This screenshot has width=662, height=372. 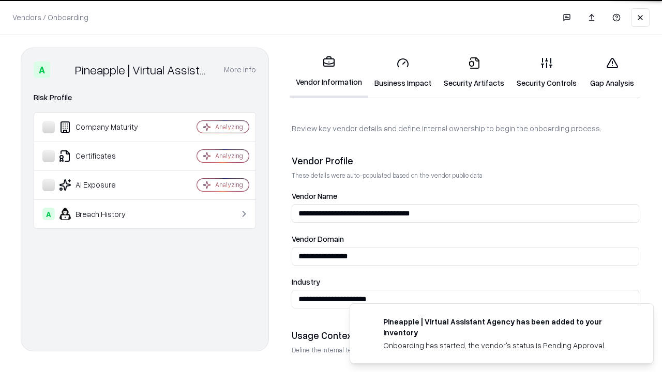 I want to click on p: Vendors / Onboarding, so click(x=50, y=17).